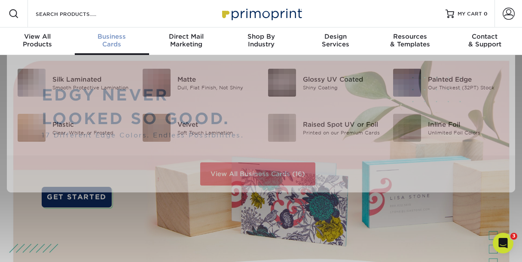 The width and height of the screenshot is (522, 262). Describe the element at coordinates (410, 40) in the screenshot. I see `div: & Templates` at that location.